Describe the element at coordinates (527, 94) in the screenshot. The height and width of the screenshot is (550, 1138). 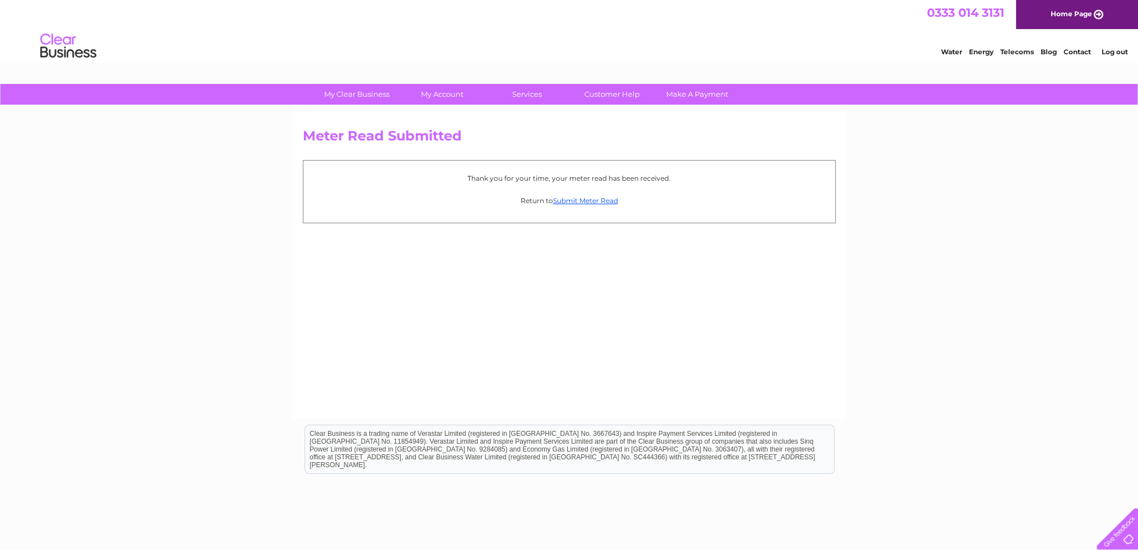
I see `a: Services` at that location.